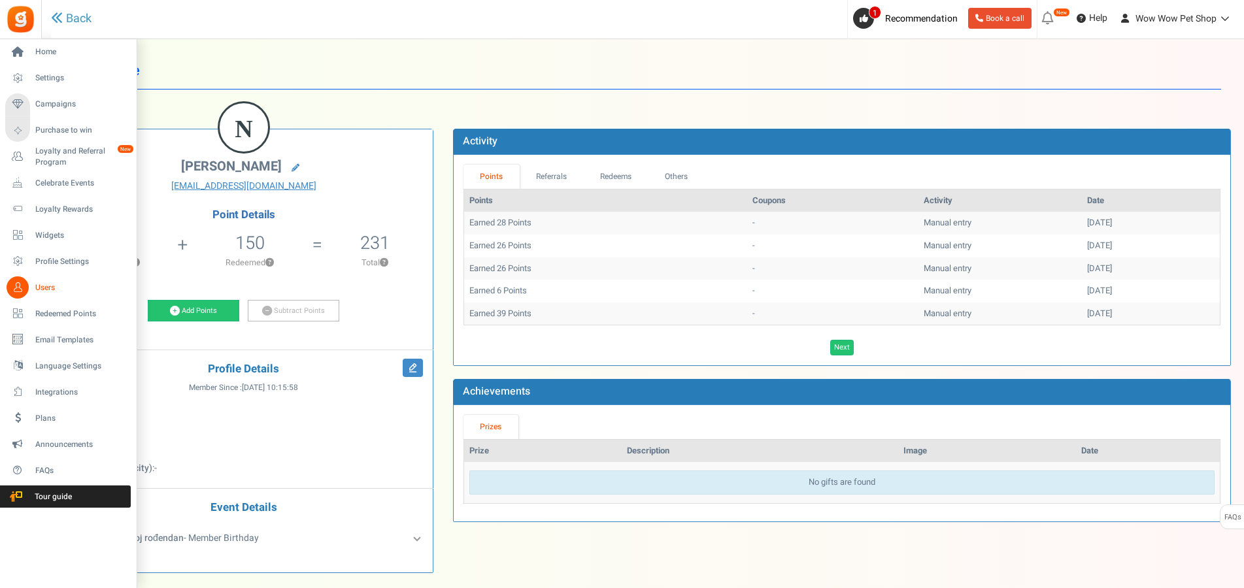  Describe the element at coordinates (68, 392) in the screenshot. I see `a: Integrations` at that location.